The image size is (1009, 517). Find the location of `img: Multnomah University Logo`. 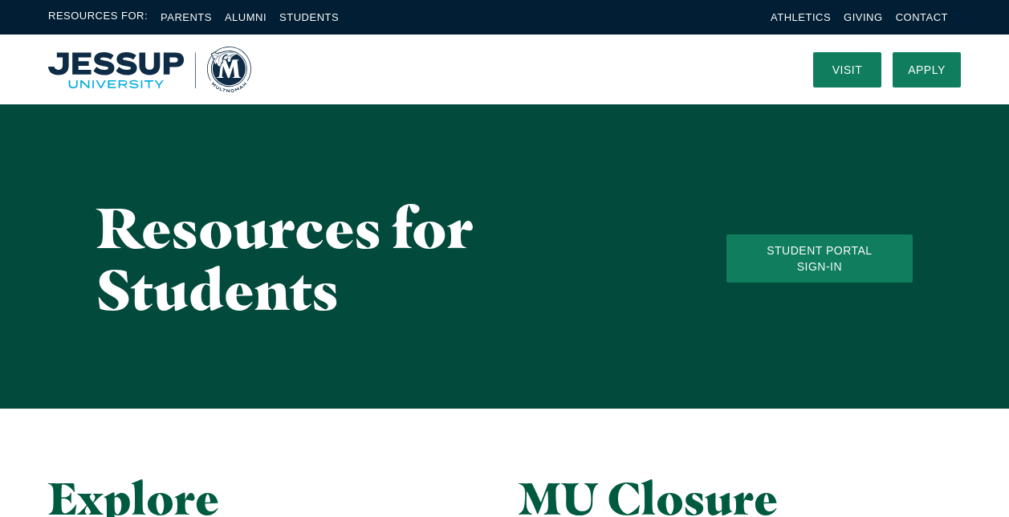

img: Multnomah University Logo is located at coordinates (149, 69).